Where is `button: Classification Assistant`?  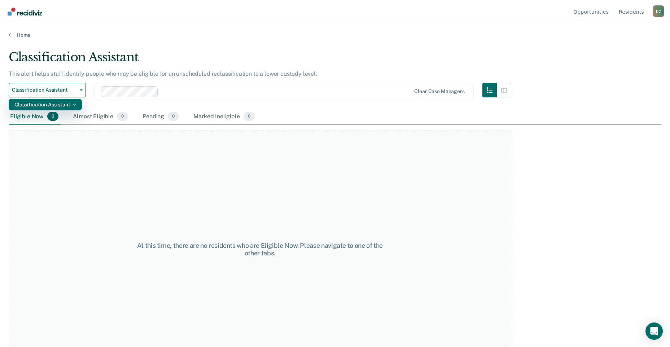 button: Classification Assistant is located at coordinates (47, 90).